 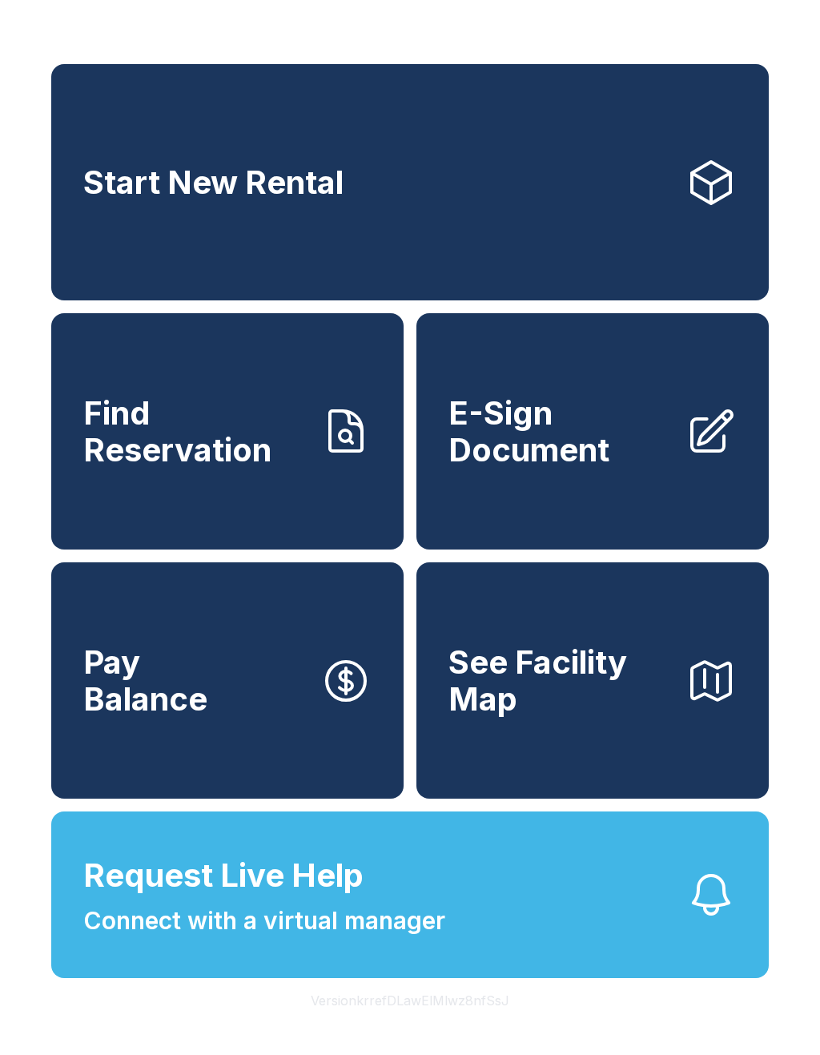 What do you see at coordinates (593, 680) in the screenshot?
I see `button: See Facility Map` at bounding box center [593, 680].